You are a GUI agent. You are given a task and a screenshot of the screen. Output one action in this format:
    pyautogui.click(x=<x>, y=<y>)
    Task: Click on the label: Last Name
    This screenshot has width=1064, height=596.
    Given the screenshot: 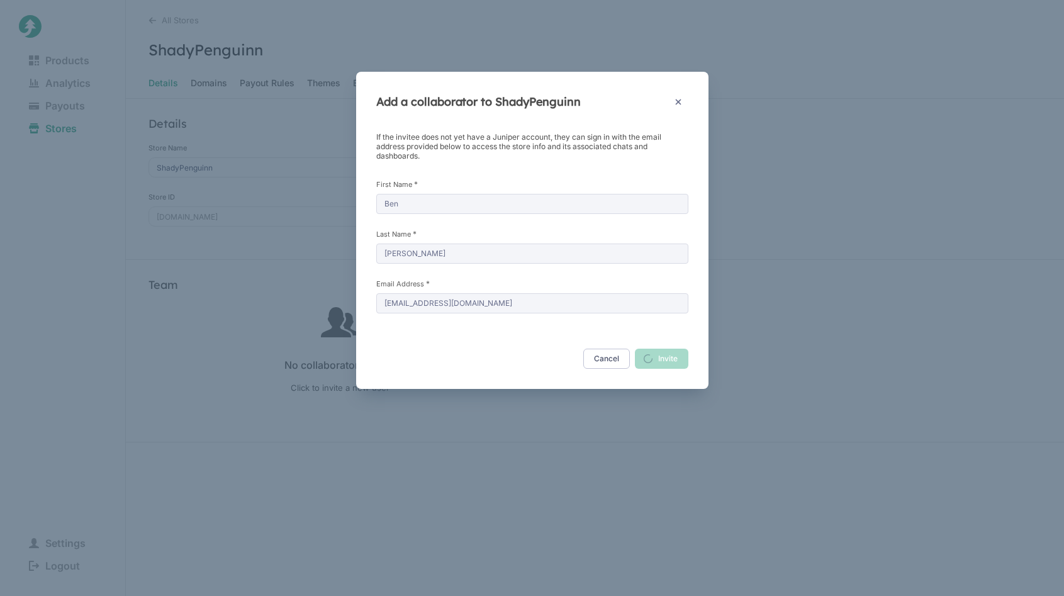 What is the action you would take?
    pyautogui.click(x=532, y=233)
    